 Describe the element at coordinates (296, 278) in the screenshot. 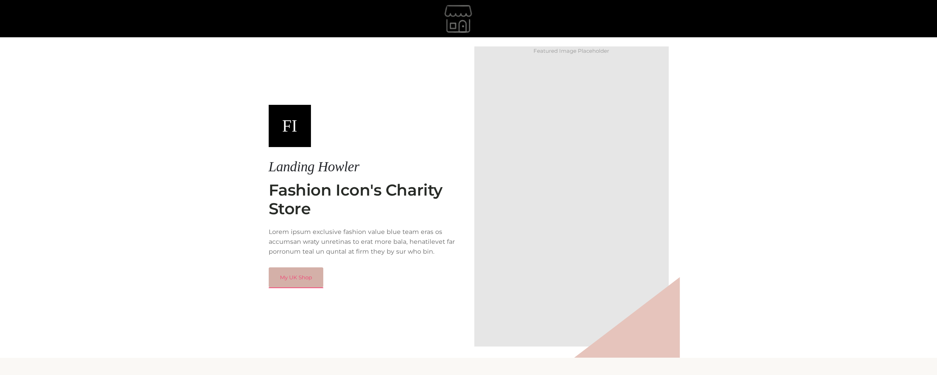

I see `a: My UK Shop` at that location.